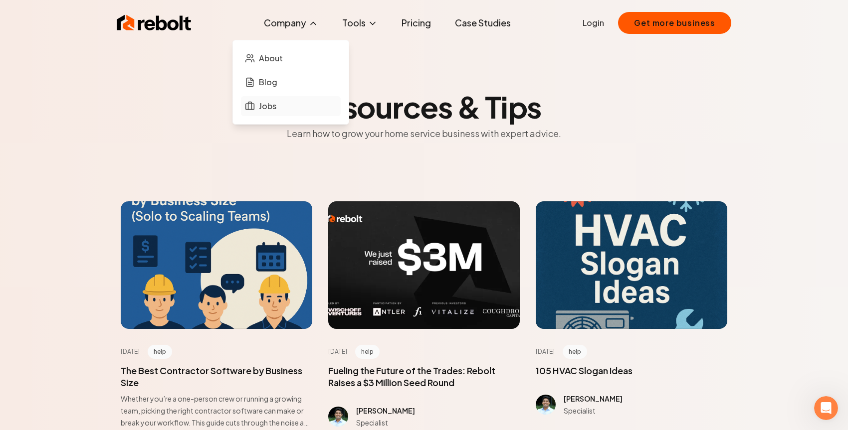 Image resolution: width=848 pixels, height=430 pixels. I want to click on h2: Resources & Tips, so click(424, 107).